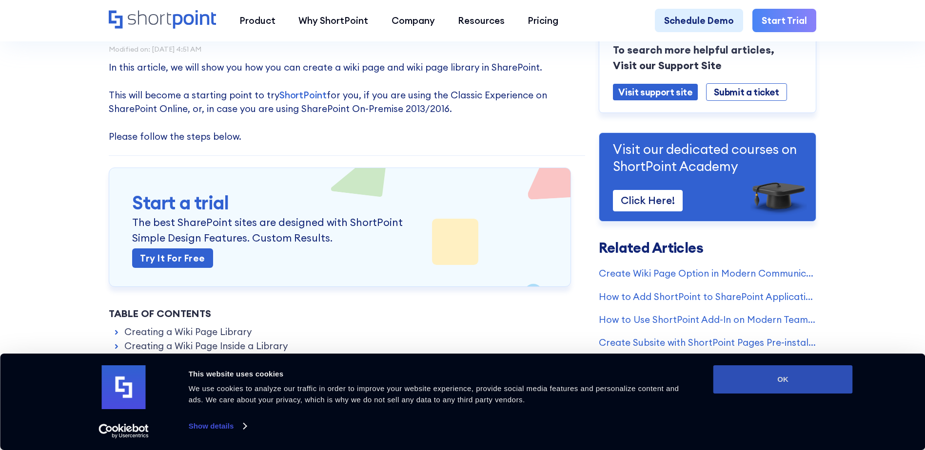 This screenshot has width=925, height=450. What do you see at coordinates (162, 20) in the screenshot?
I see `a: Home` at bounding box center [162, 20].